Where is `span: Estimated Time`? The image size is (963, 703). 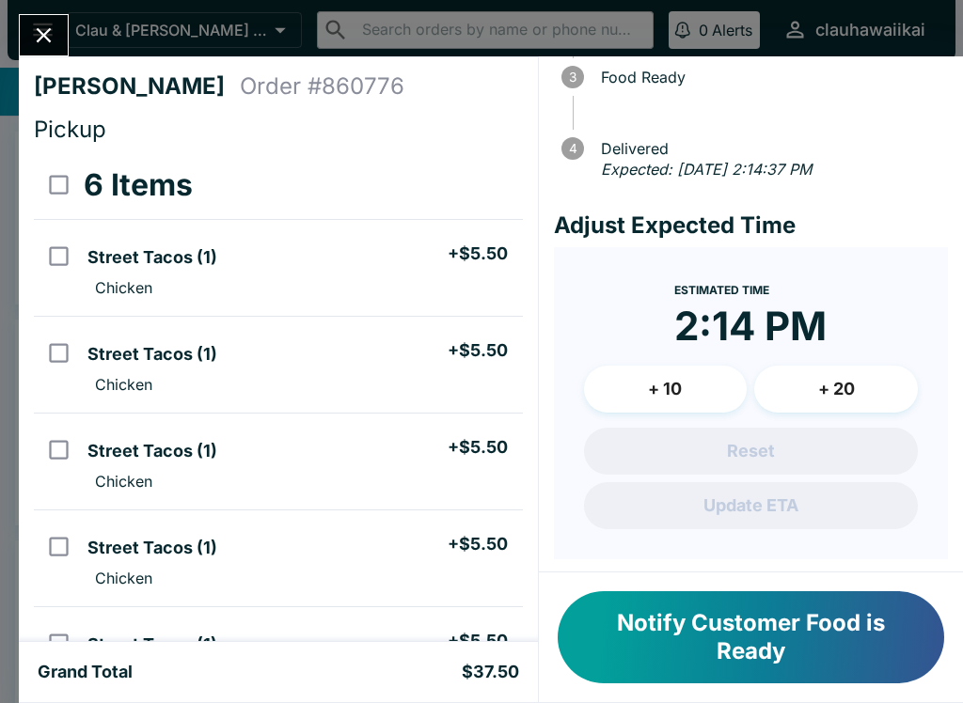
span: Estimated Time is located at coordinates (721, 290).